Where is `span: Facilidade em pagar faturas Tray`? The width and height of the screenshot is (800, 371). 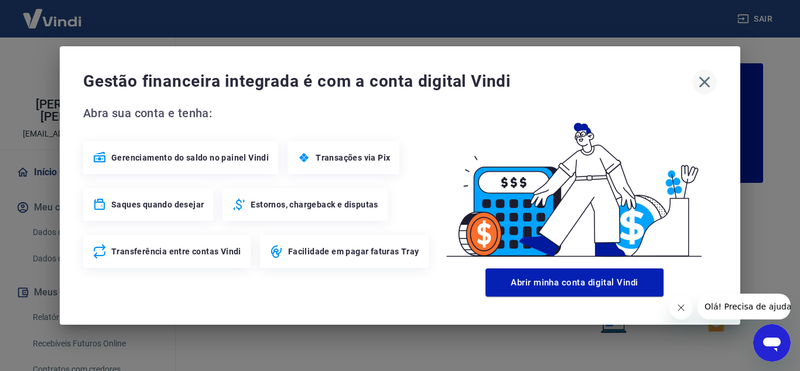 span: Facilidade em pagar faturas Tray is located at coordinates (354, 251).